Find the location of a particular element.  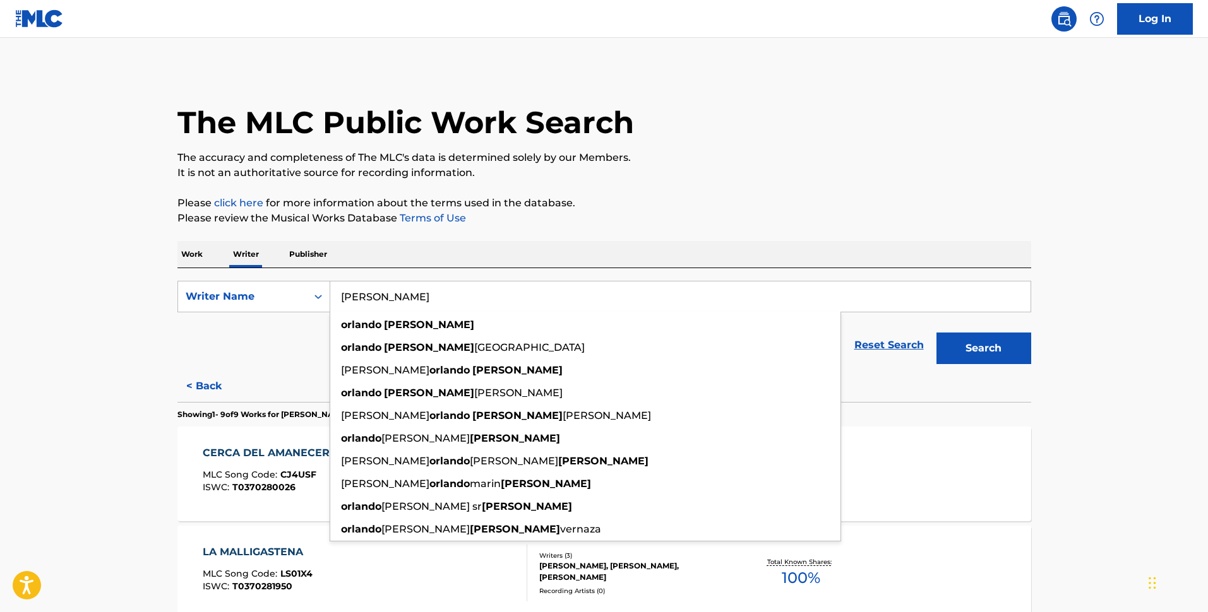

p: Work is located at coordinates (192, 254).